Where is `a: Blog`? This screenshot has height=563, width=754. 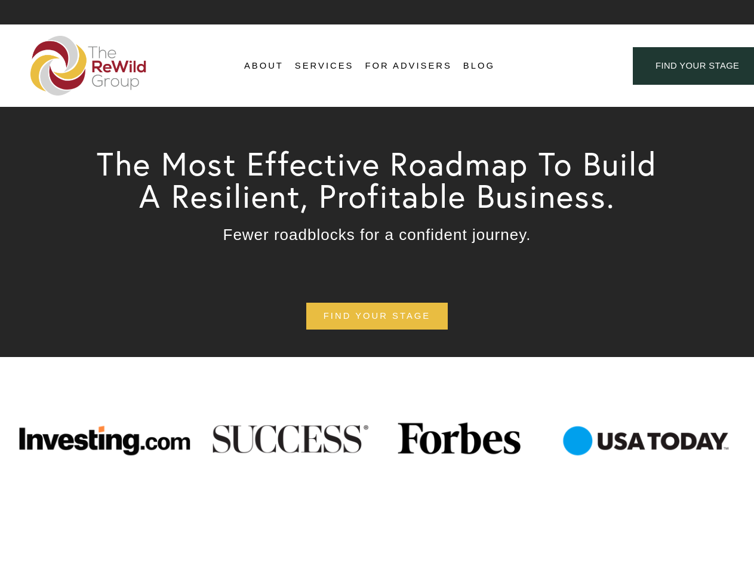 a: Blog is located at coordinates (479, 66).